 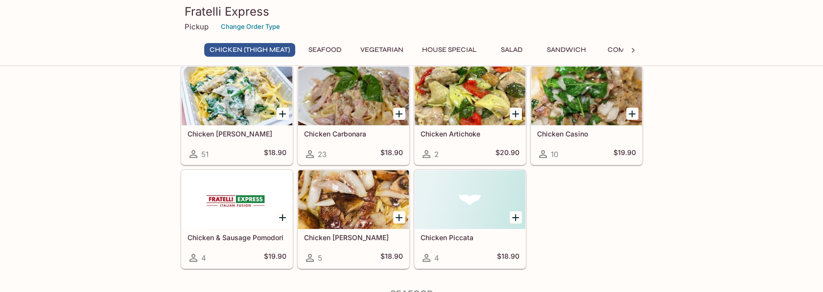 What do you see at coordinates (470, 237) in the screenshot?
I see `h5: Chicken Piccata` at bounding box center [470, 237].